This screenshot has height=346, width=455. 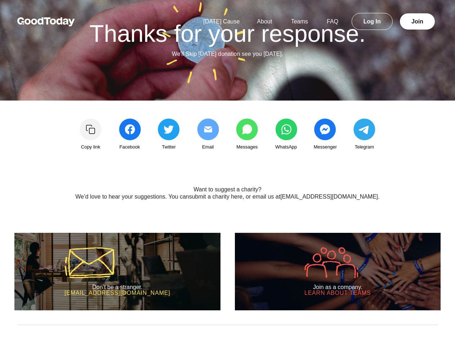 I want to click on img: icon-company-9005efa6fbb31de5087adda016c9bae152a033d430c041dc1efcb478492f602d.svg, so click(x=332, y=263).